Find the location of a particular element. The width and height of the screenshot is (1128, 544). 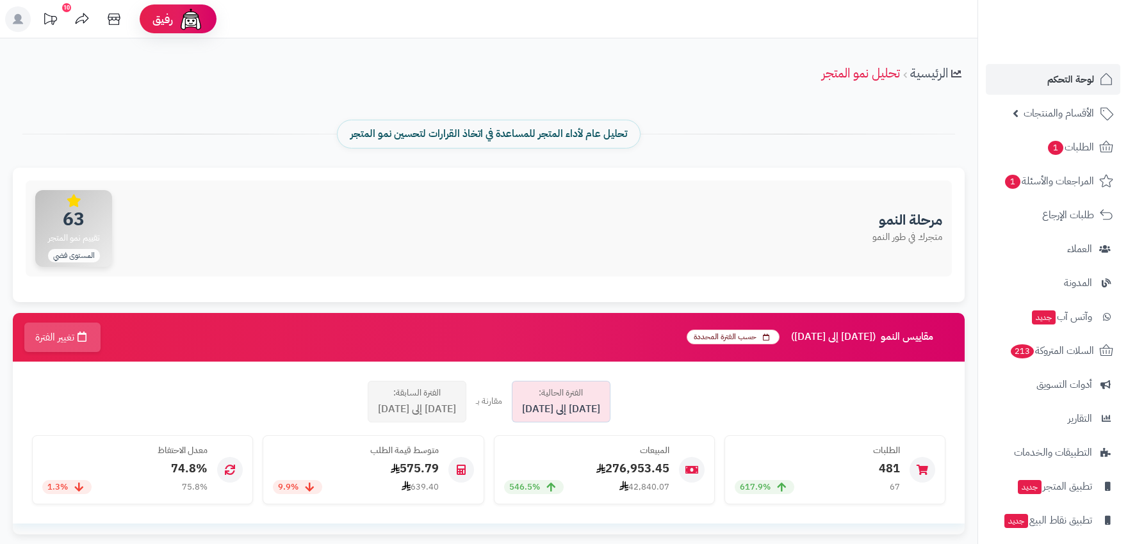

span: التطبيقات والخدمات is located at coordinates (1053, 453).